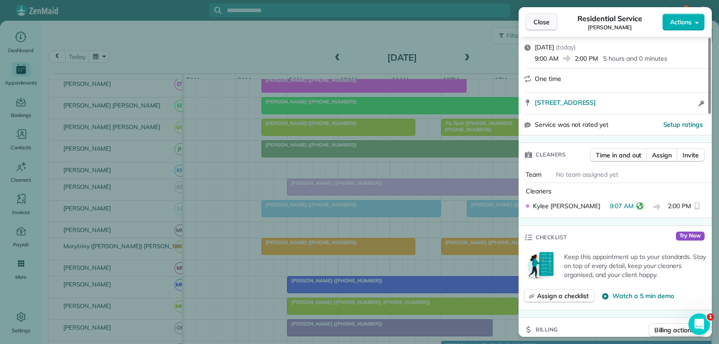 The width and height of the screenshot is (719, 344). Describe the element at coordinates (572, 124) in the screenshot. I see `span: Service was not rated yet` at that location.